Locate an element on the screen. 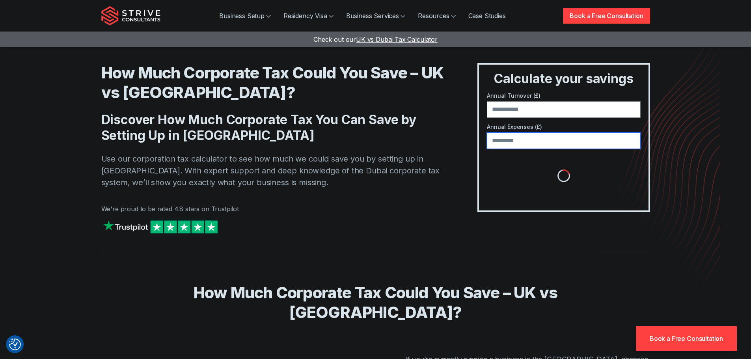  span: UK vs Dubai Tax Calculator is located at coordinates (397, 39).